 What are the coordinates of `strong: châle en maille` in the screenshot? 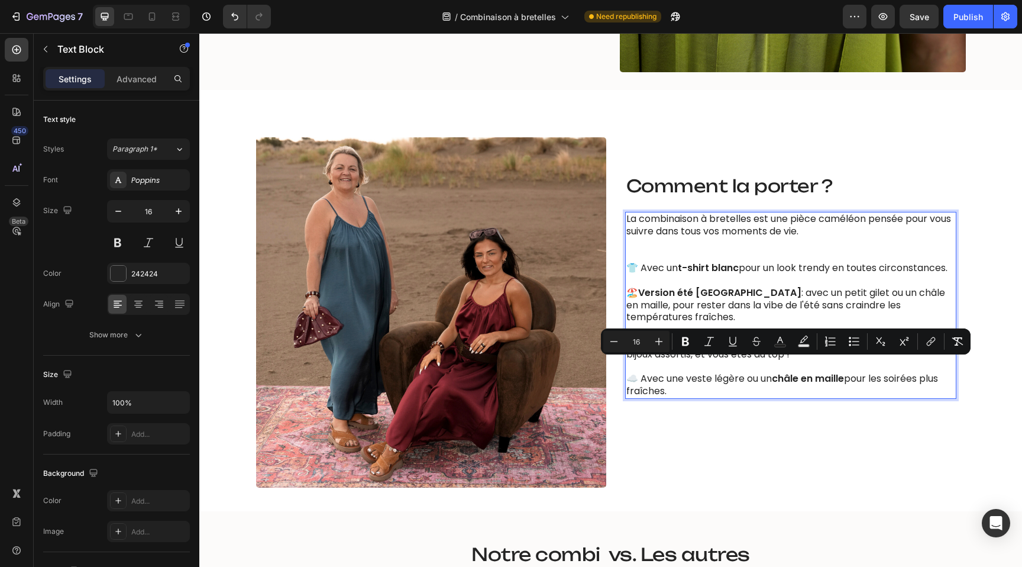 It's located at (609, 345).